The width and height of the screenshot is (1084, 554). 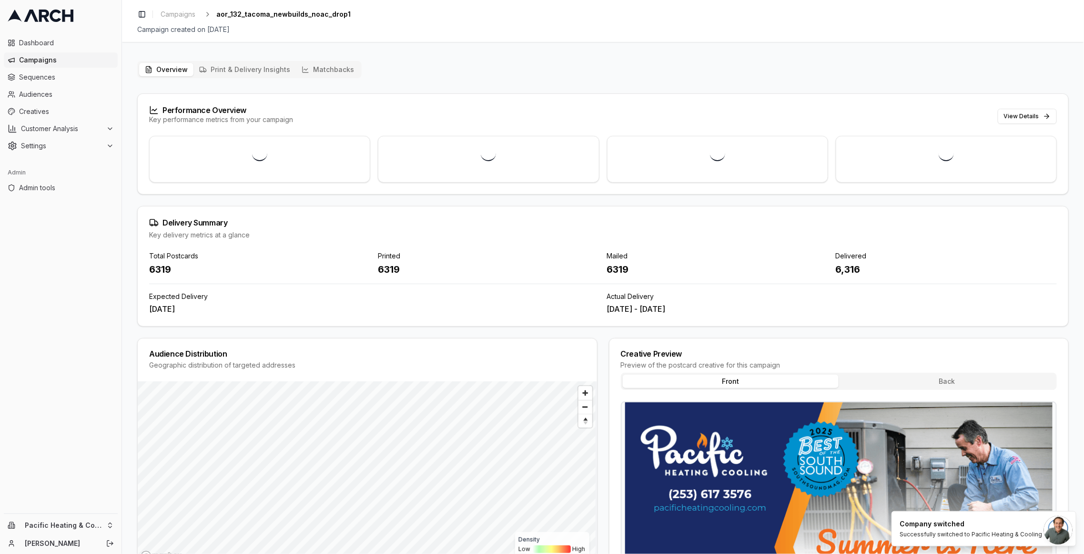 I want to click on span: aor_132_tacoma_newbuilds_noac_drop1, so click(x=283, y=14).